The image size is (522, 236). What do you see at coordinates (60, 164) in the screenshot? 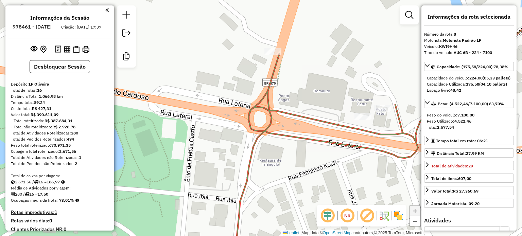
I see `div: Total de Pedidos não Roteirizados:` at bounding box center [60, 164].